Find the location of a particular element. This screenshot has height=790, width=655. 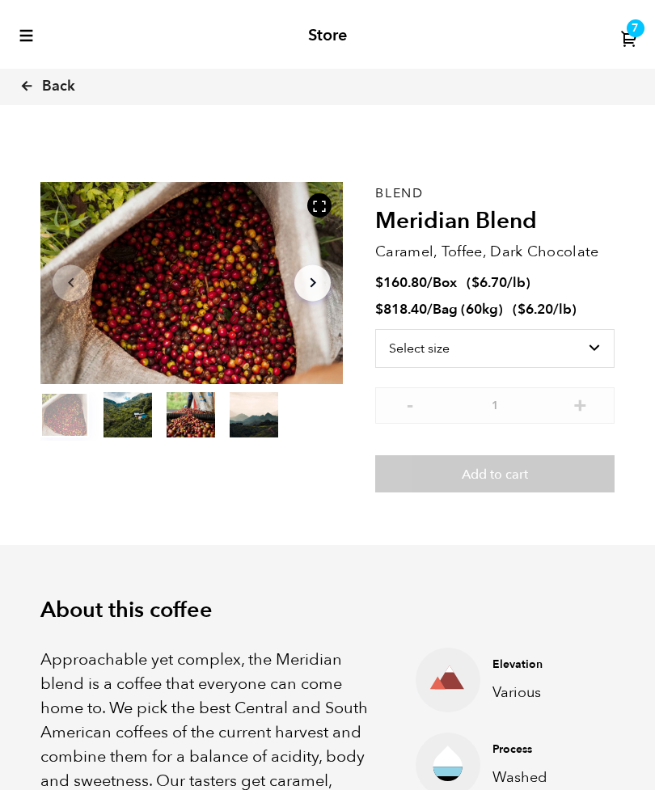

h2: About this coffee is located at coordinates (327, 610).